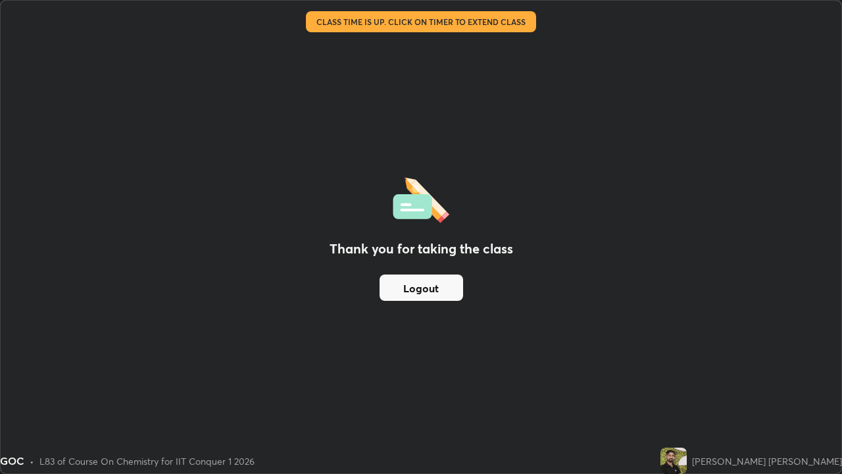 The height and width of the screenshot is (474, 842). I want to click on img: offlineFeedback.1438e8b3.svg, so click(421, 198).